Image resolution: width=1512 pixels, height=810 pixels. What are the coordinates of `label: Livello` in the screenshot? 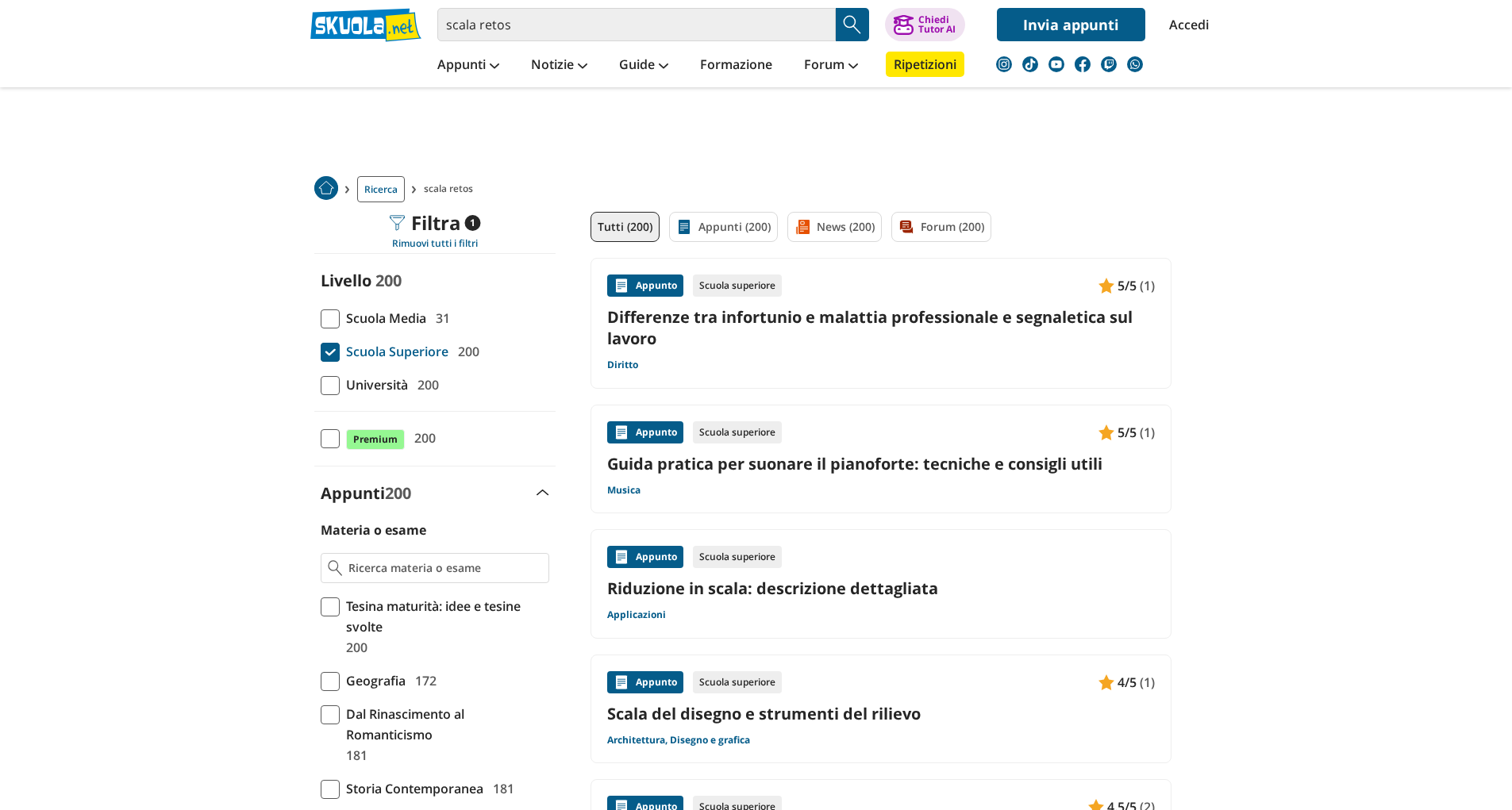 It's located at (346, 280).